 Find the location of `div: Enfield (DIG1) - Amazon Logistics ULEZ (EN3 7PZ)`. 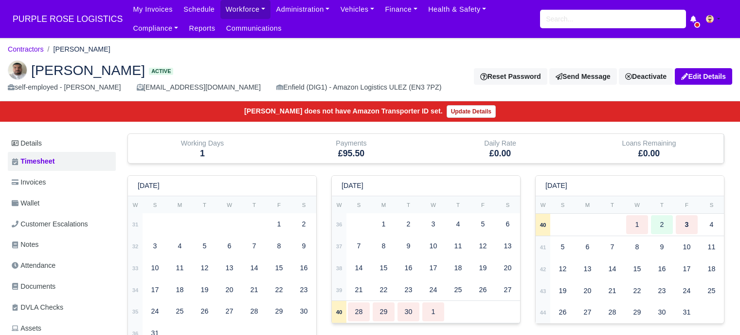

div: Enfield (DIG1) - Amazon Logistics ULEZ (EN3 7PZ) is located at coordinates (359, 87).